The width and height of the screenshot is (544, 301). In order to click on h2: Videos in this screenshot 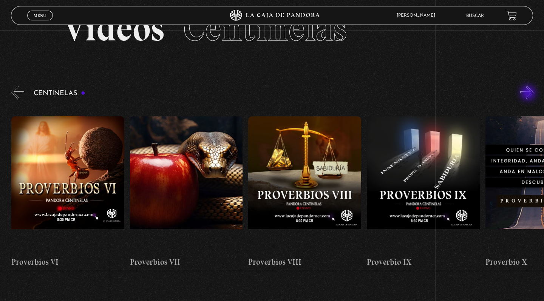, I will do `click(272, 28)`.